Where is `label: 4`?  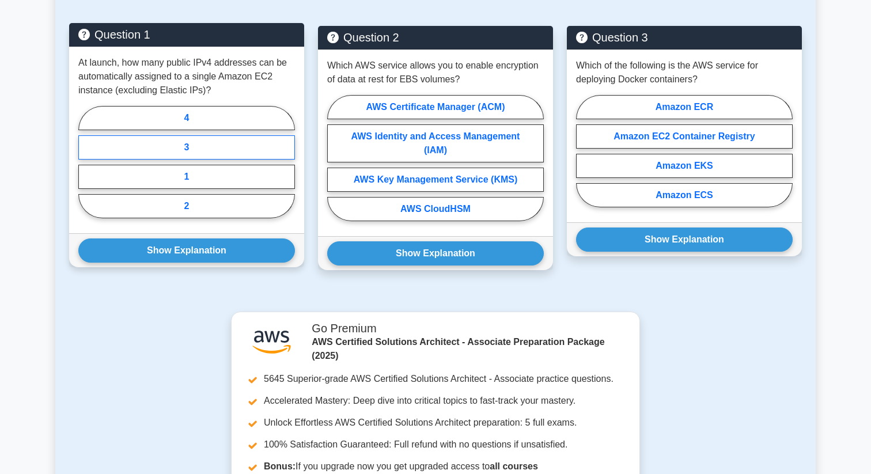 label: 4 is located at coordinates (187, 118).